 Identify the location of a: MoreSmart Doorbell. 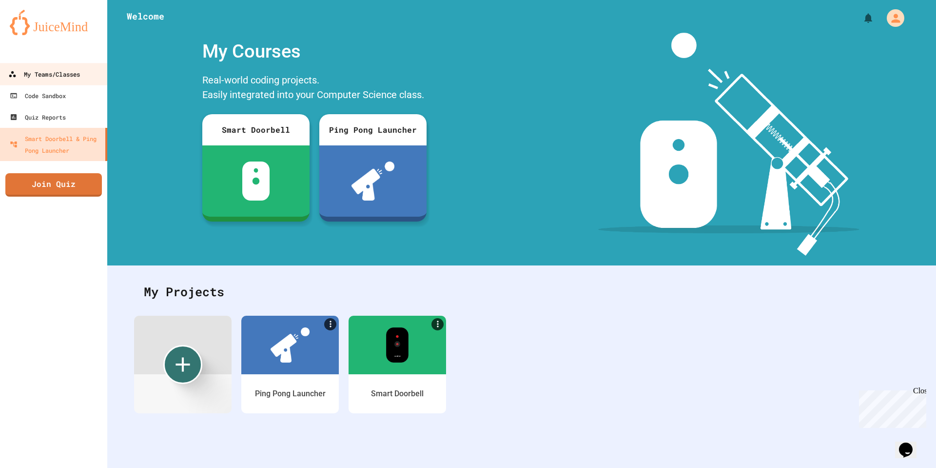
(397, 364).